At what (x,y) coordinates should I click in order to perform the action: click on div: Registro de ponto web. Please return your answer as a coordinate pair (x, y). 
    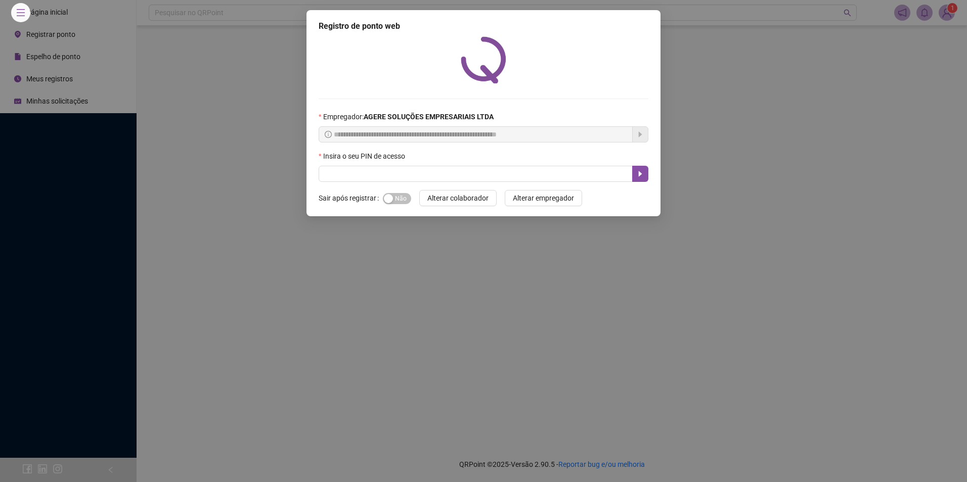
    Looking at the image, I should click on (483, 26).